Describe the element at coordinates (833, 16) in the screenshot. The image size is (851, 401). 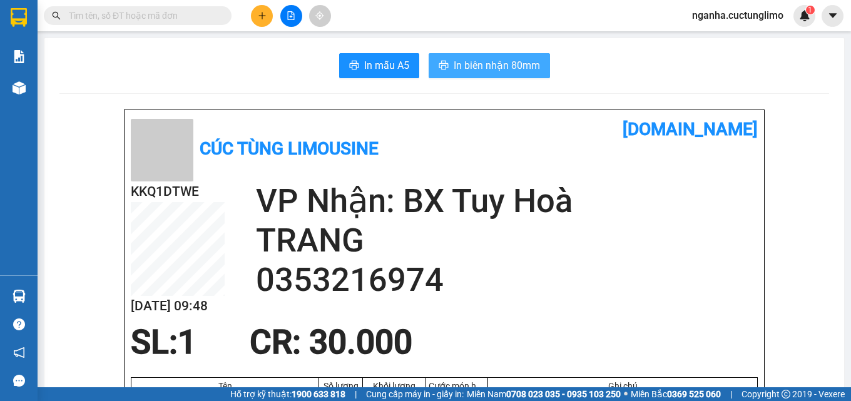
I see `span: caret-down` at that location.